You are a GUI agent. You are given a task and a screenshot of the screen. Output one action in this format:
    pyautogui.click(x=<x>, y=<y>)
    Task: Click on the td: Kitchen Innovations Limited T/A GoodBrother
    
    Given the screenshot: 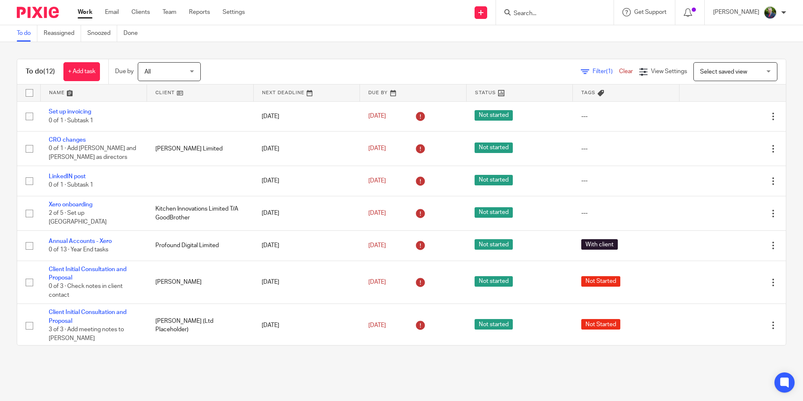 What is the action you would take?
    pyautogui.click(x=200, y=213)
    